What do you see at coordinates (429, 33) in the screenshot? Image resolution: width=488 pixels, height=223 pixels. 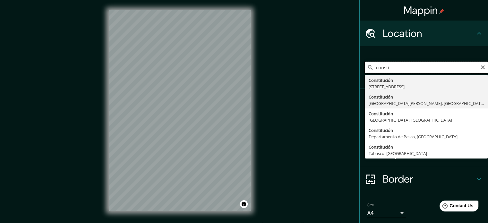 I see `h4: Location` at bounding box center [429, 33].